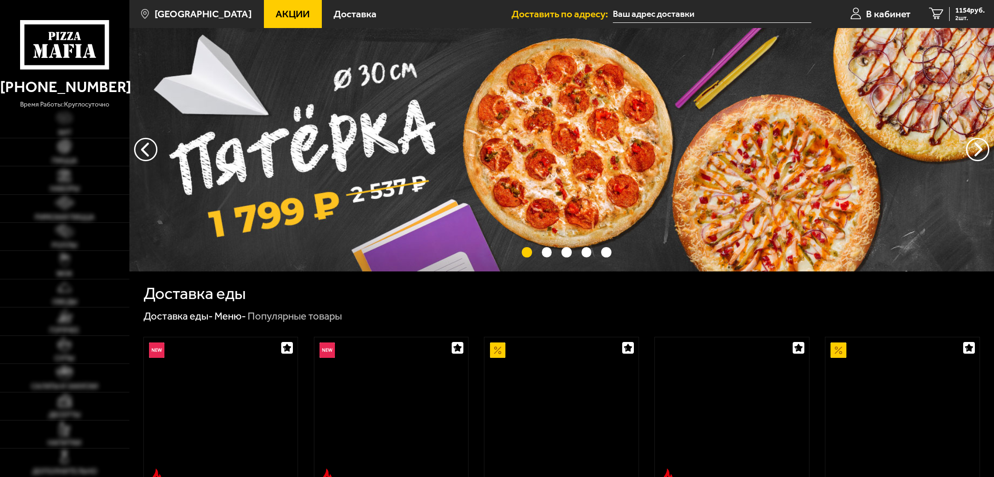  I want to click on a: Меню-, so click(230, 316).